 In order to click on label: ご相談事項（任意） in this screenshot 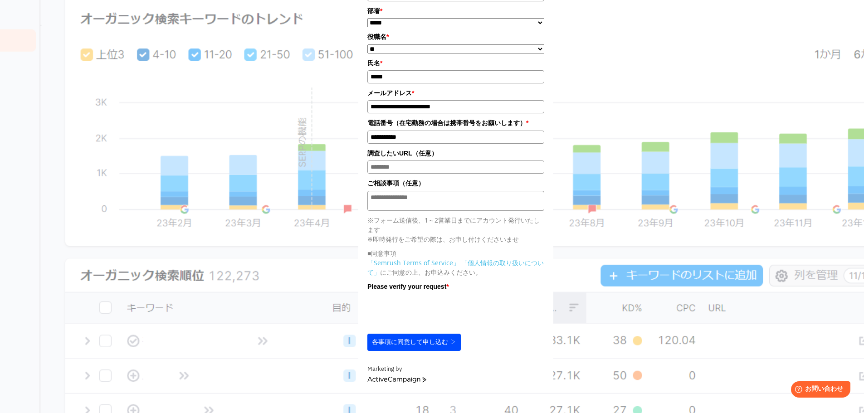, I will do `click(456, 183)`.